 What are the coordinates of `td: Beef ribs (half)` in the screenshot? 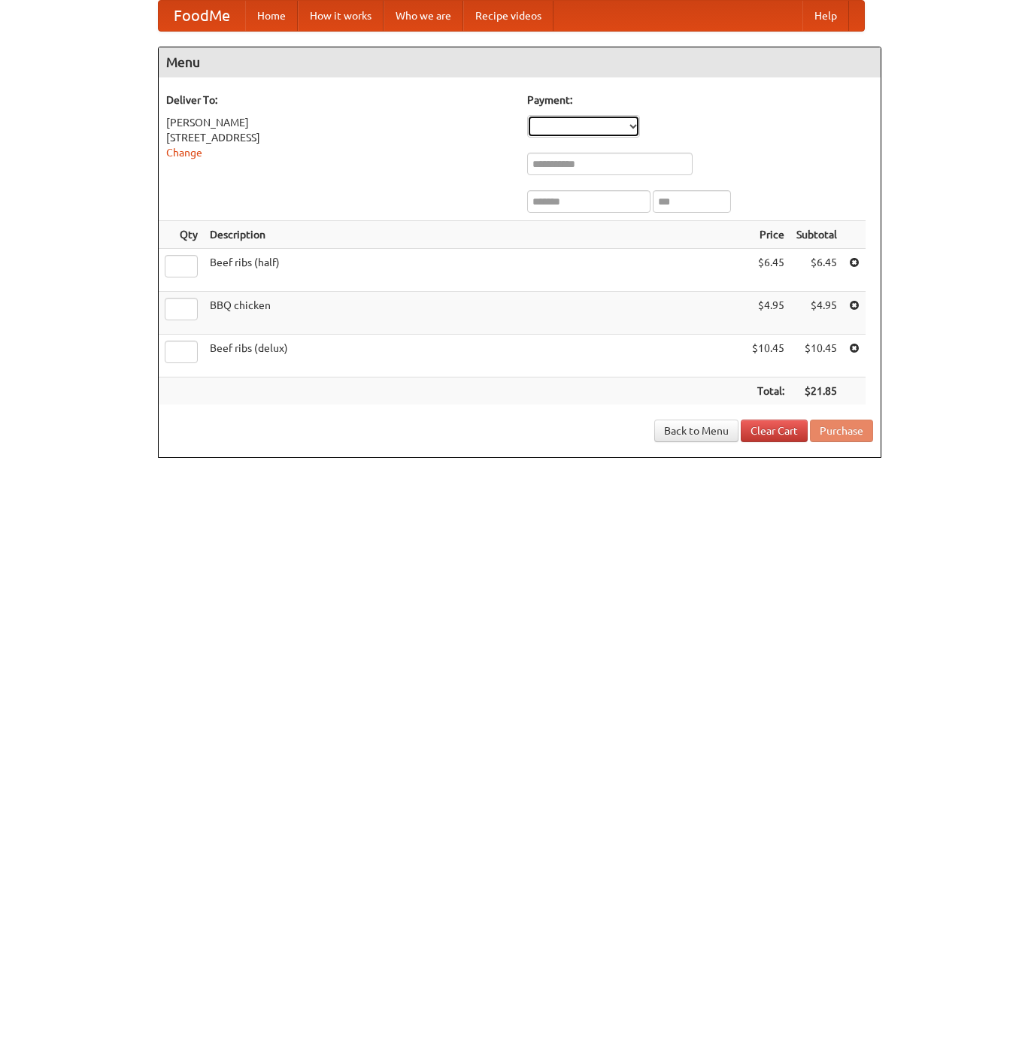 It's located at (474, 270).